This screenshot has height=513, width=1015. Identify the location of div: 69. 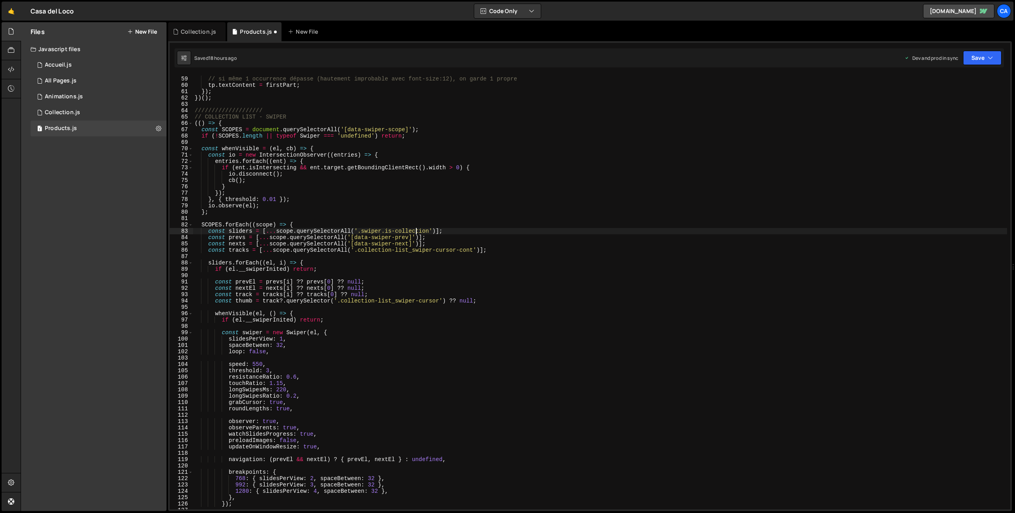
(181, 142).